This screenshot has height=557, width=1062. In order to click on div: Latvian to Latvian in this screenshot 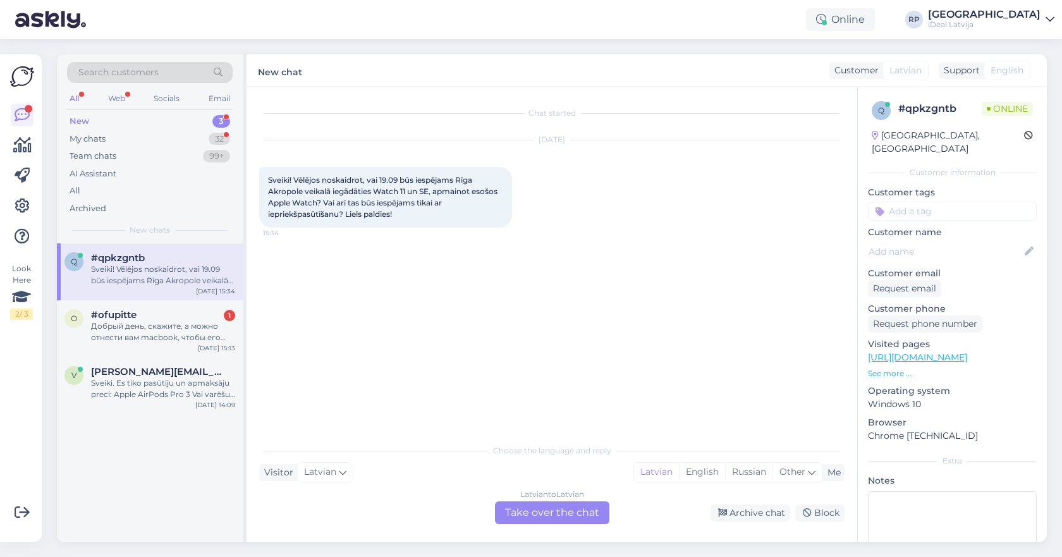, I will do `click(552, 494)`.